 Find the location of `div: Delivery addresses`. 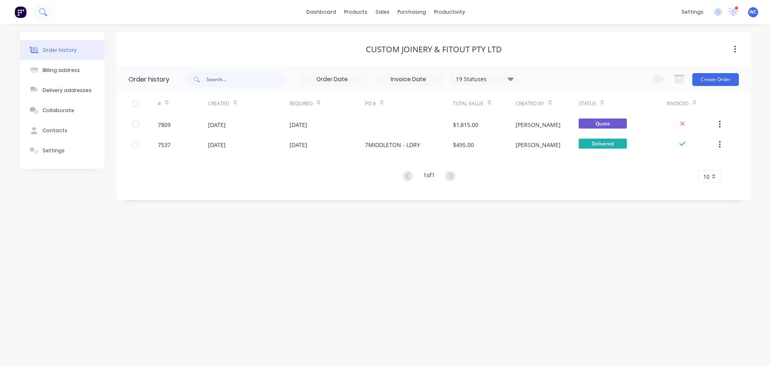

div: Delivery addresses is located at coordinates (67, 90).